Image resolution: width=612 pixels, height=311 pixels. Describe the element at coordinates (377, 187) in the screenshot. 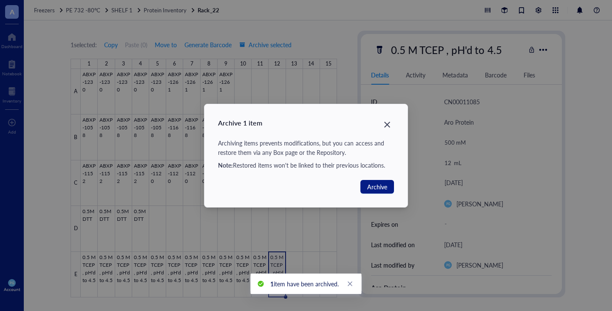

I see `span: Archive` at that location.